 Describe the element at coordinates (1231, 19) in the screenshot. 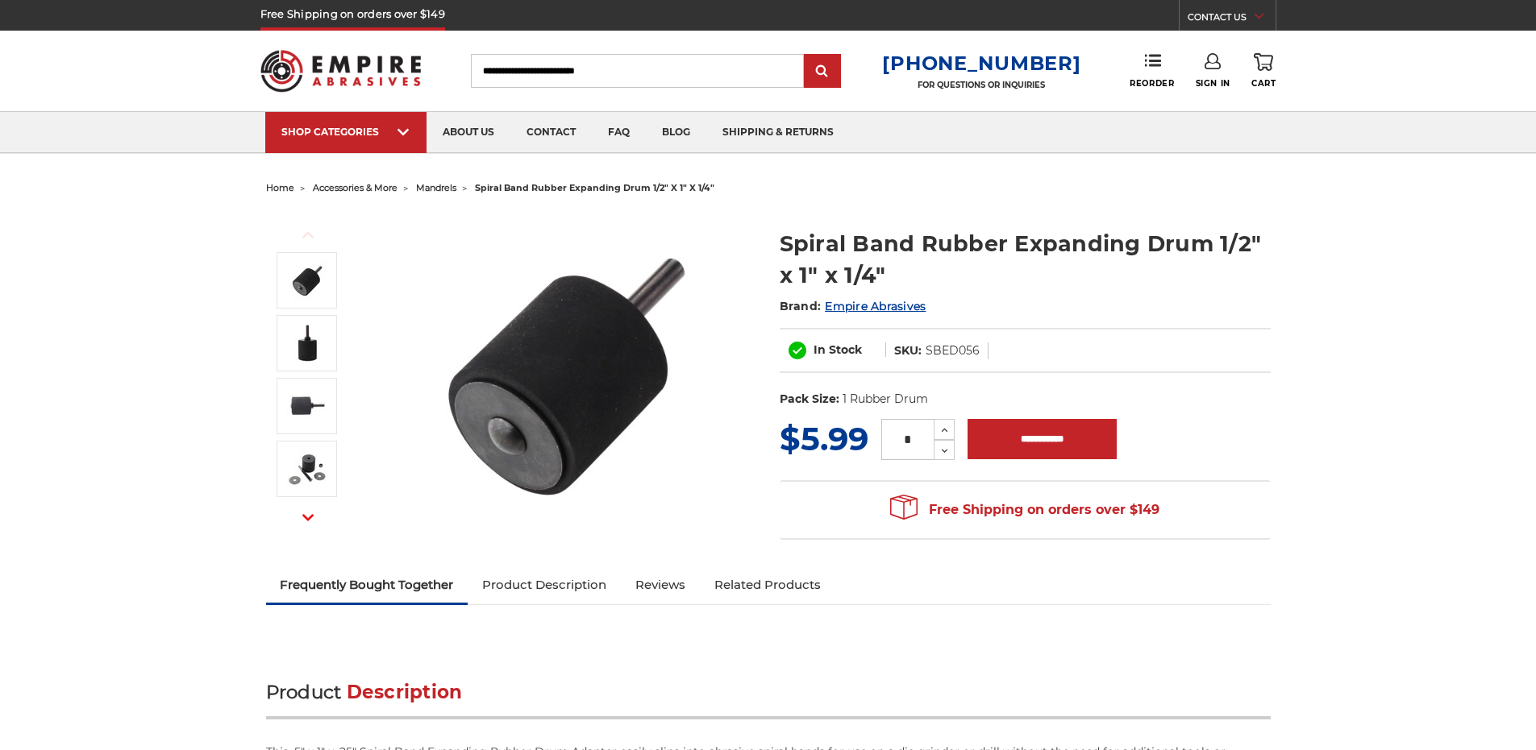

I see `a: CONTACT US` at that location.